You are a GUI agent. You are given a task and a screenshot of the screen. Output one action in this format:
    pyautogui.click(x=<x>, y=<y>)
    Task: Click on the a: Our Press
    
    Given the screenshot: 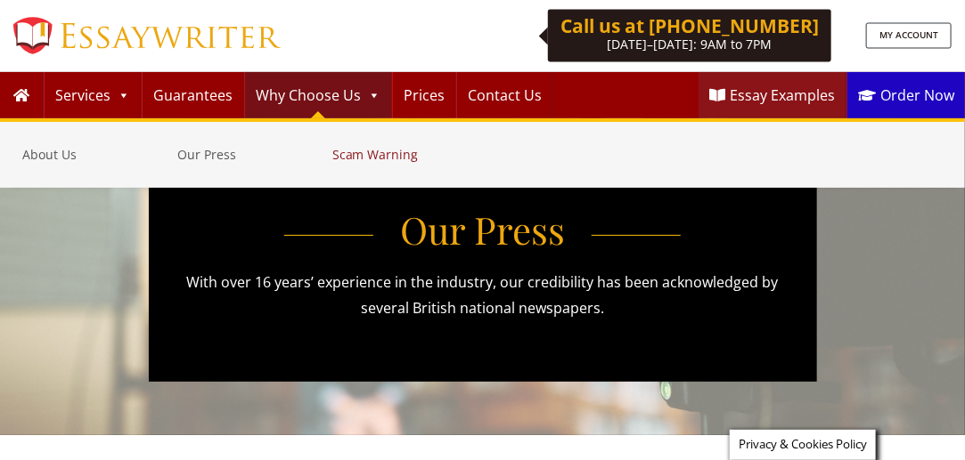 What is the action you would take?
    pyautogui.click(x=250, y=155)
    